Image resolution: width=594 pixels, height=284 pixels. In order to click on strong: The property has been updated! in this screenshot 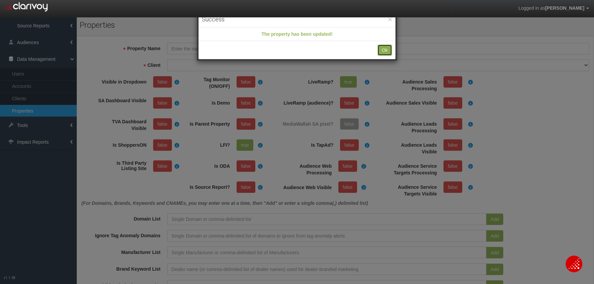, I will do `click(297, 34)`.